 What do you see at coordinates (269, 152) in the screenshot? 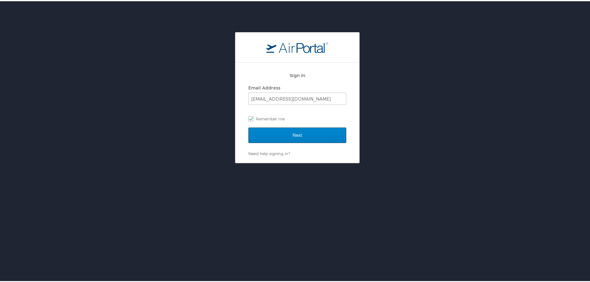
I see `a: Need help signing in?` at bounding box center [269, 152].